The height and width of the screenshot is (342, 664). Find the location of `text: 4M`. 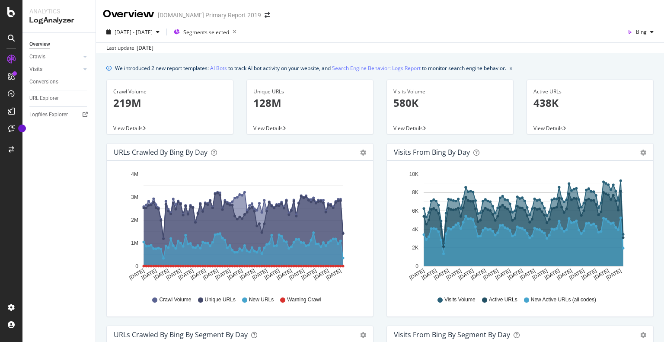

text: 4M is located at coordinates (135, 174).